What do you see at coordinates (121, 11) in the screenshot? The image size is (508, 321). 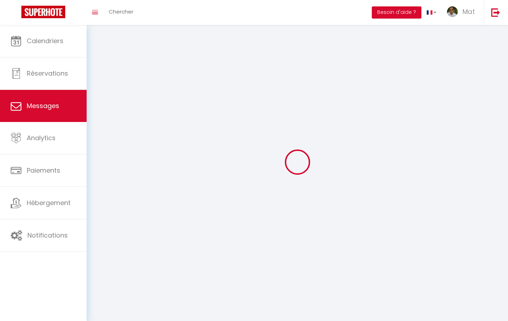 I see `span: Chercher` at bounding box center [121, 11].